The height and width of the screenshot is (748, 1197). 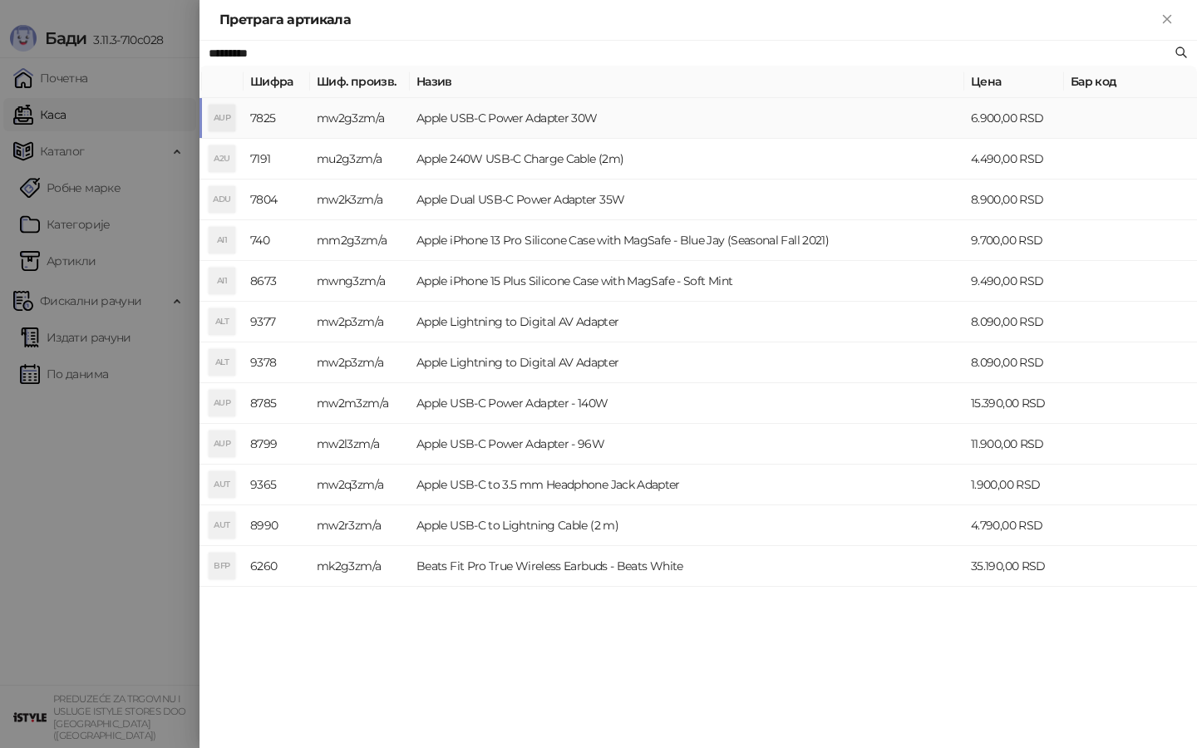 I want to click on td: 7804, so click(x=277, y=199).